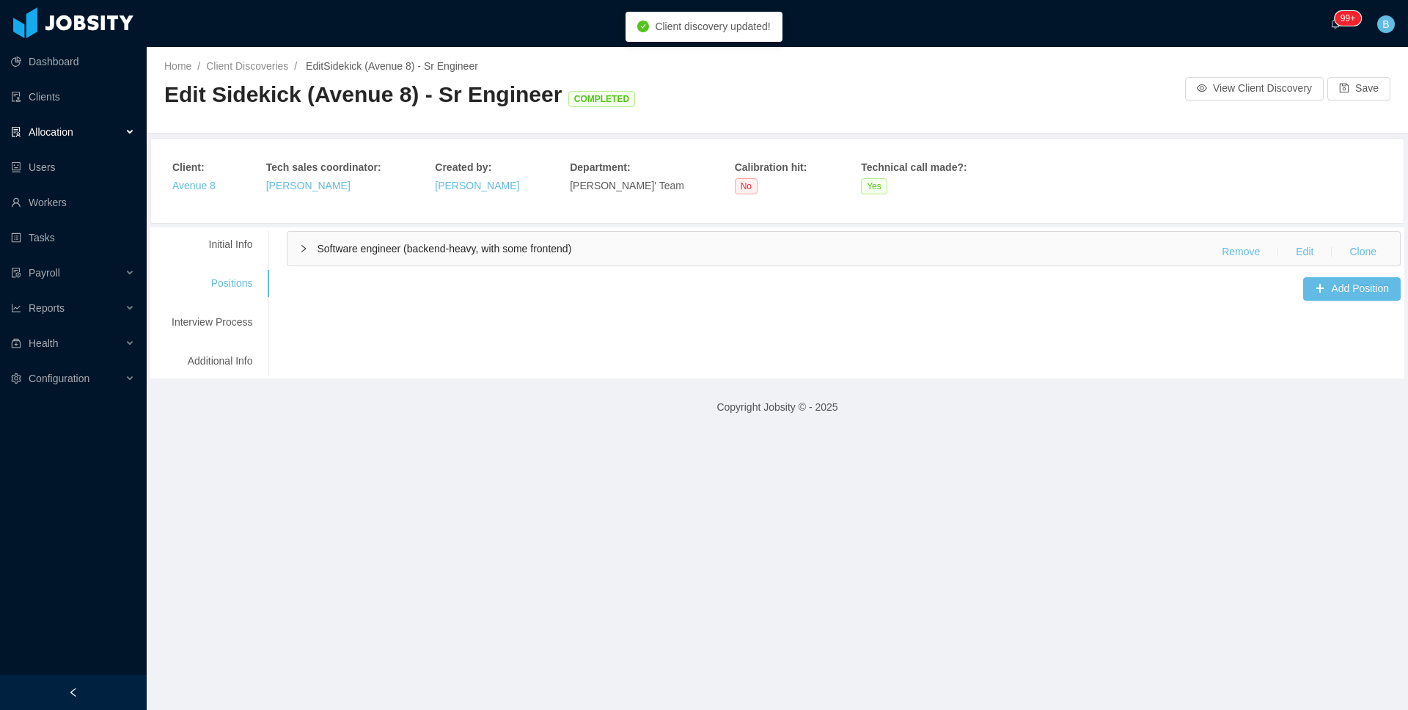 This screenshot has width=1408, height=710. What do you see at coordinates (403, 94) in the screenshot?
I see `span: Edit Sidekick (Avenue 8) - Sr Engineer` at bounding box center [403, 94].